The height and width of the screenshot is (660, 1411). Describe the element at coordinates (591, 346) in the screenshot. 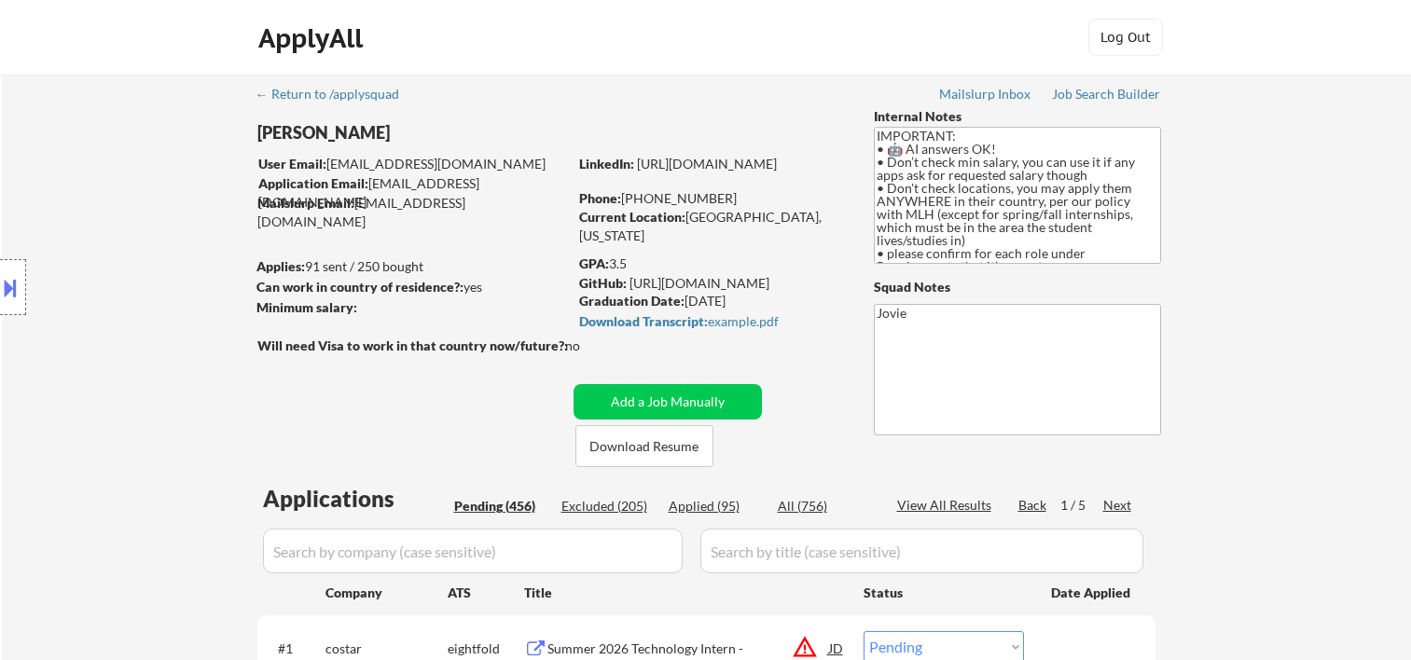

I see `div: no` at that location.